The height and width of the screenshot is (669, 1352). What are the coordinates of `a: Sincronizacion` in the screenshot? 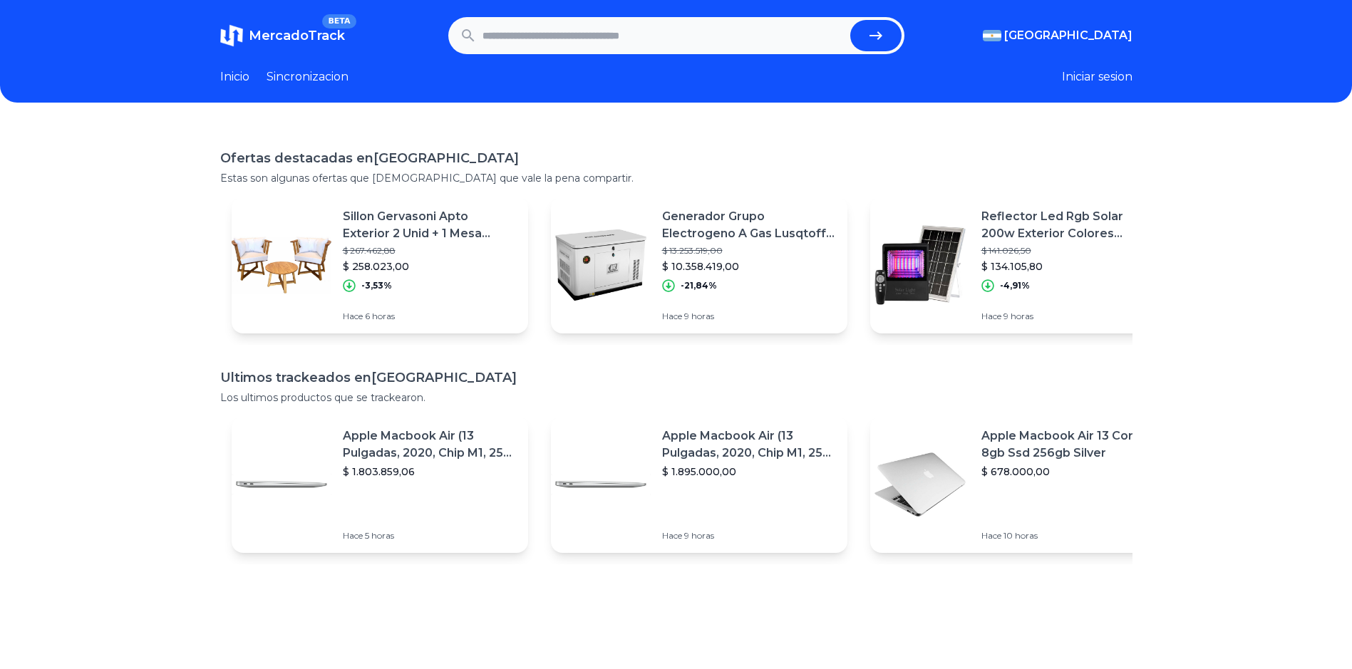 It's located at (307, 77).